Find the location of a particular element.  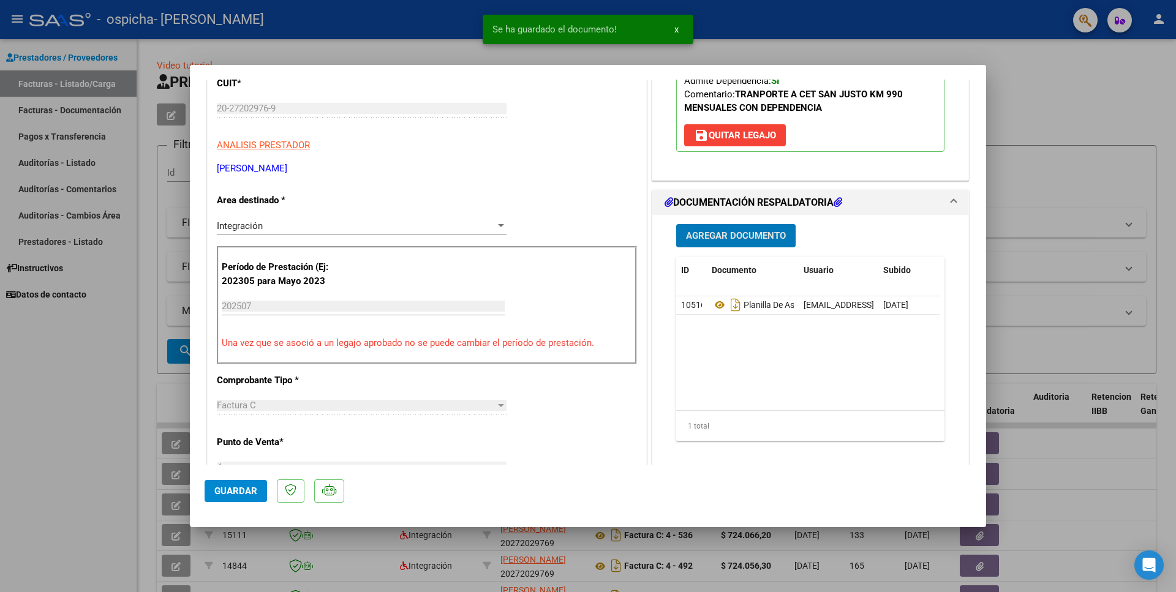

mat-expansion-panel-header: DOCUMENTACIÓN RESPALDATORIA is located at coordinates (810, 203).